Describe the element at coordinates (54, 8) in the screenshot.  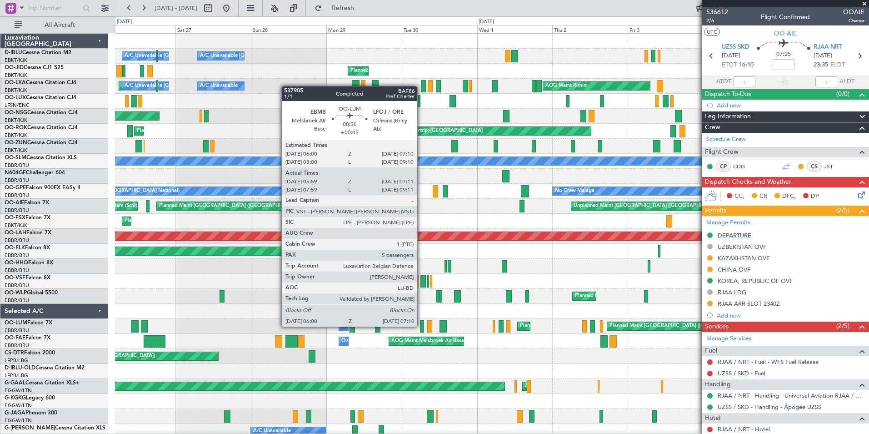
I see `input: Trip Number` at that location.